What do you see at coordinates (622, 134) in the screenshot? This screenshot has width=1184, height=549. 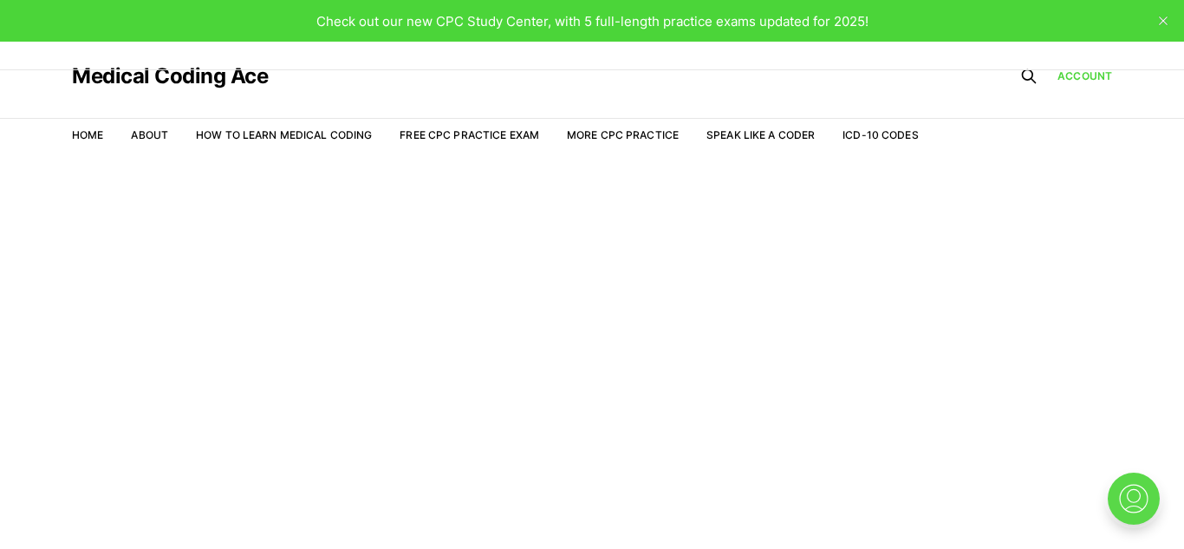 I see `a: More CPC Practice` at bounding box center [622, 134].